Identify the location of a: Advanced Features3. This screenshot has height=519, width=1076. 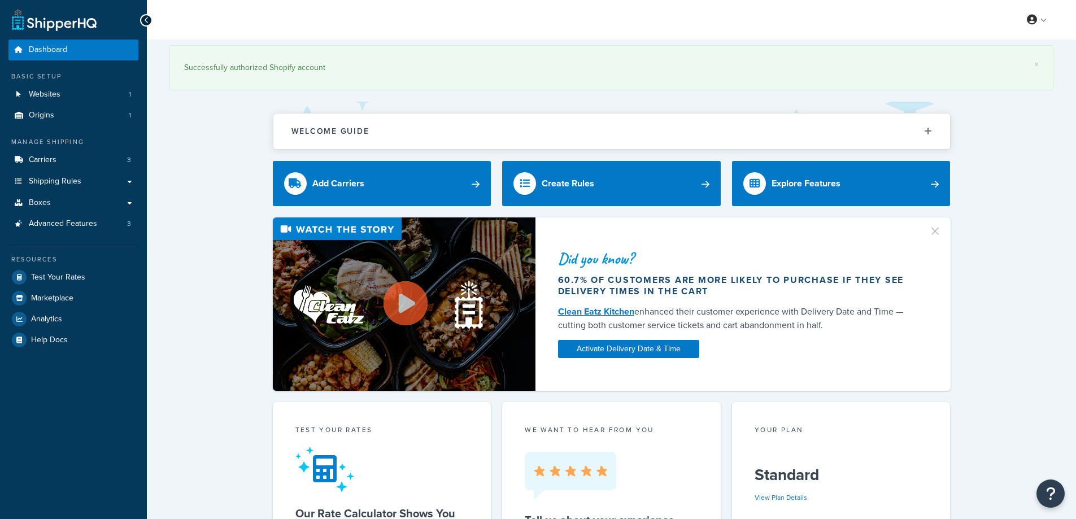
(73, 224).